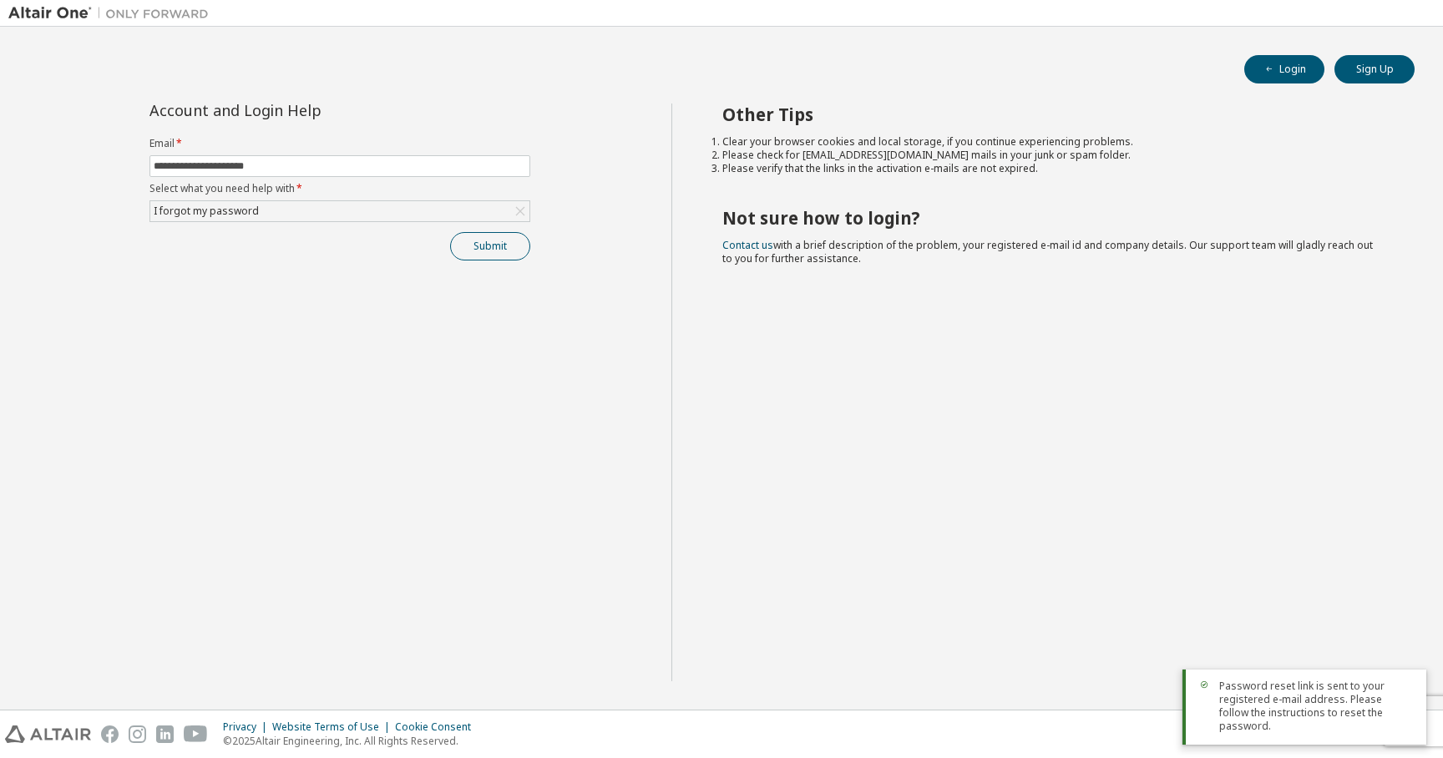 The image size is (1443, 758). Describe the element at coordinates (333, 727) in the screenshot. I see `div: Website Terms of Use` at that location.